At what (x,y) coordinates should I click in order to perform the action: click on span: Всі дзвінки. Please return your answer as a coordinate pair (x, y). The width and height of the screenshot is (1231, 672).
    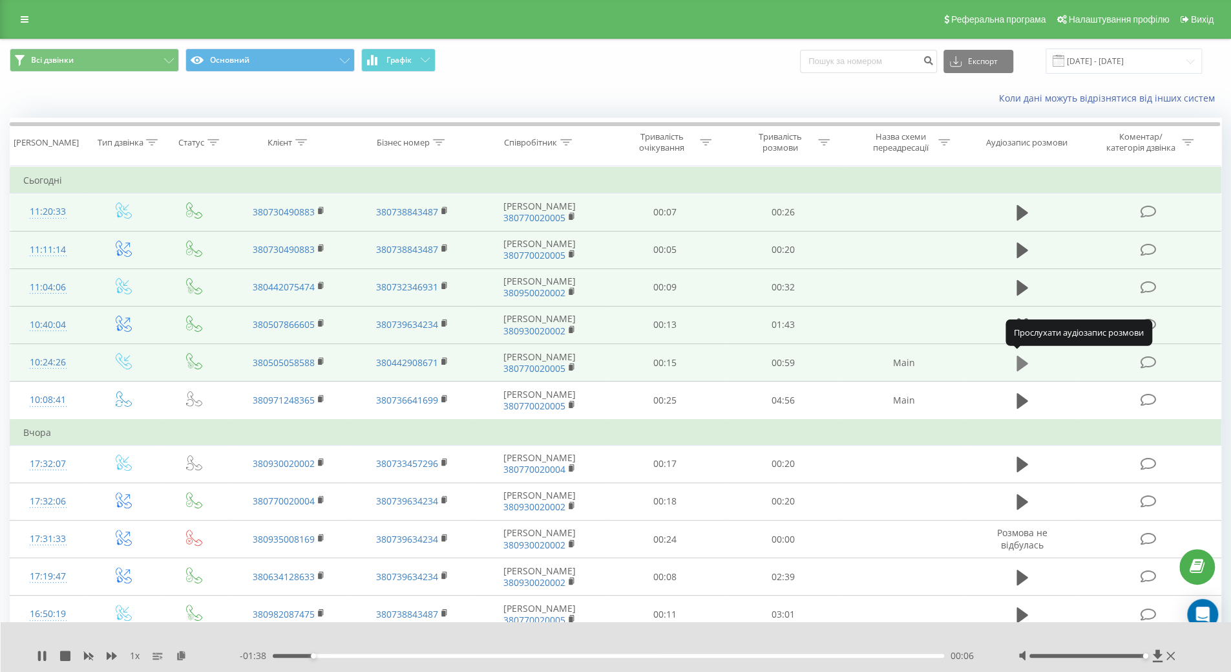
    Looking at the image, I should click on (52, 60).